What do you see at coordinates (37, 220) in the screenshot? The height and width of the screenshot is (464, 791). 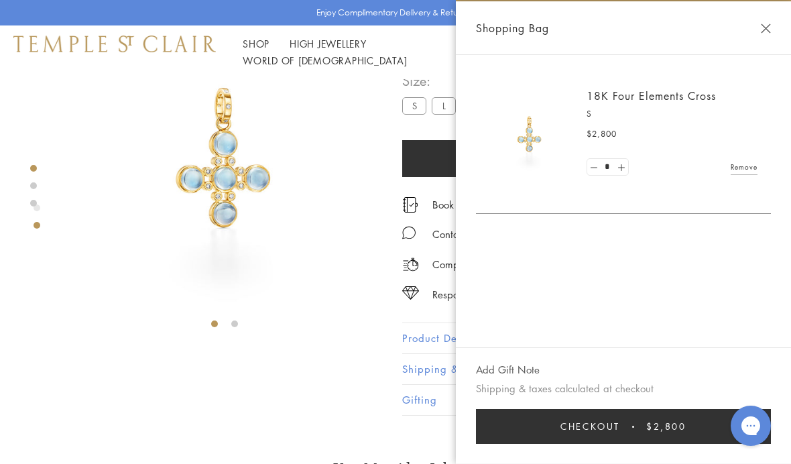 I see `div: Product gallery navigation` at bounding box center [37, 220].